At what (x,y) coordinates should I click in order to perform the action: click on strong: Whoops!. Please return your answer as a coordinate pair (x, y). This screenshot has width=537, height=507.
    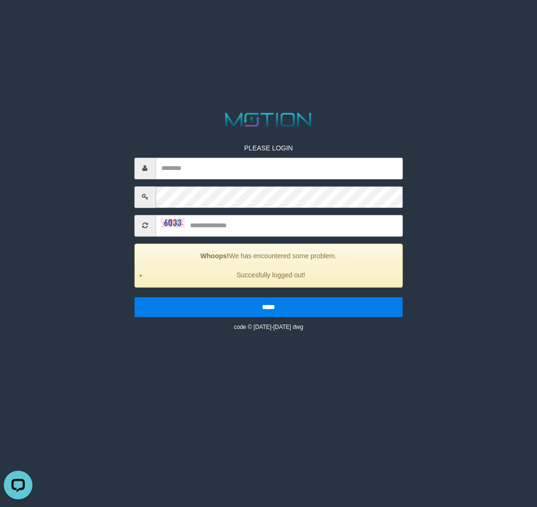
    Looking at the image, I should click on (215, 256).